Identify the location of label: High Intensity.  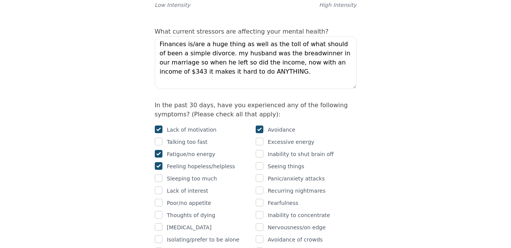
(338, 5).